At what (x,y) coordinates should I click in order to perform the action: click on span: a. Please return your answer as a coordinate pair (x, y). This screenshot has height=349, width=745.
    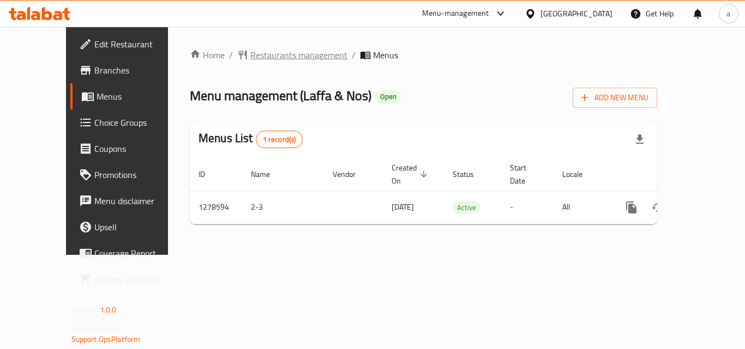
    Looking at the image, I should click on (728, 14).